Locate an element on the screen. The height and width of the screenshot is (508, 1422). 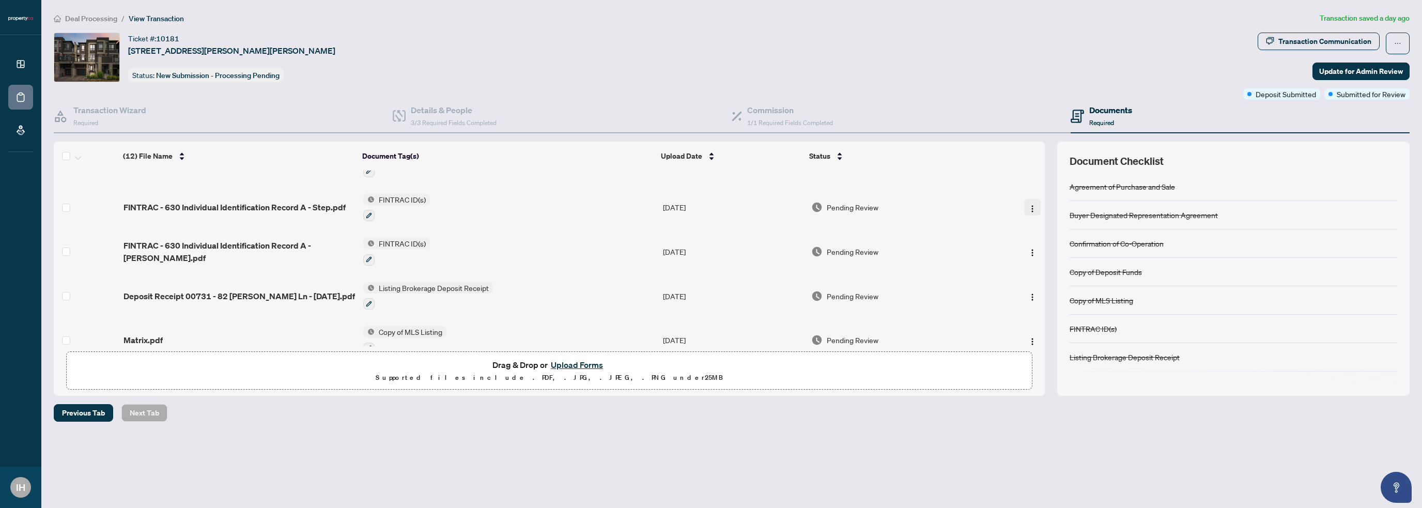
div: Agreement of Purchase and Sale is located at coordinates (1122, 187).